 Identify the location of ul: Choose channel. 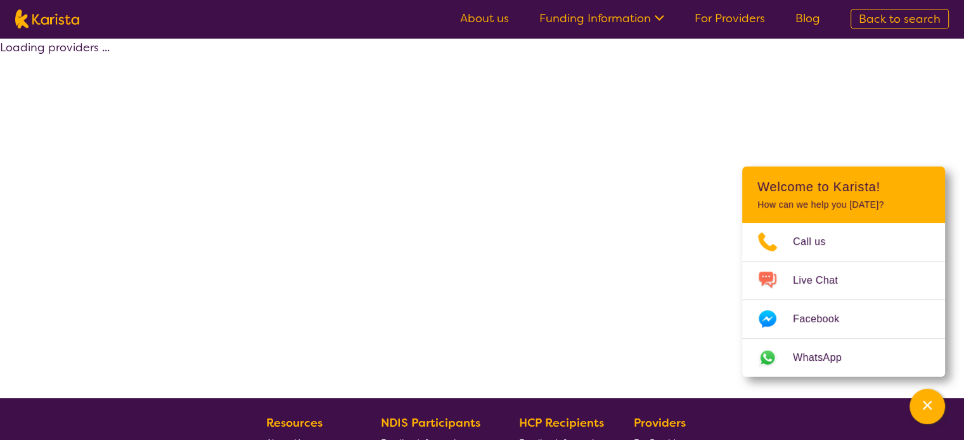
(843, 300).